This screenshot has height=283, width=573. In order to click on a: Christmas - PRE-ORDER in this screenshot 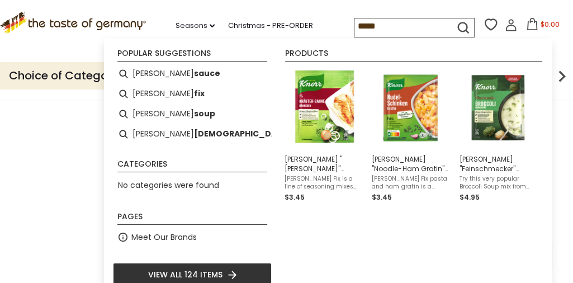, I will do `click(270, 26)`.